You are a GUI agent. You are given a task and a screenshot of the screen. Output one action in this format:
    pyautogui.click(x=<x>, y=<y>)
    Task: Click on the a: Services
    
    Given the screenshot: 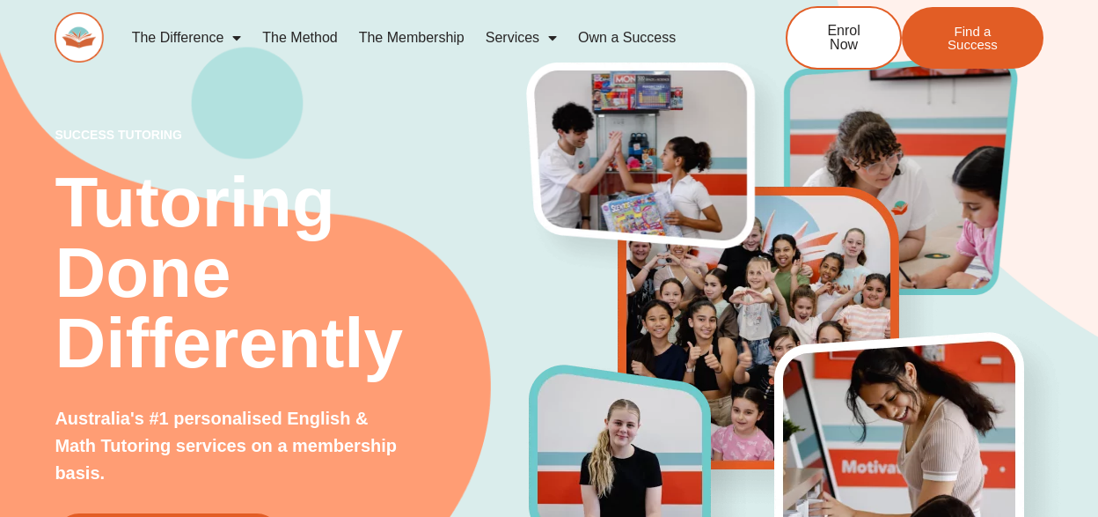 What is the action you would take?
    pyautogui.click(x=521, y=38)
    